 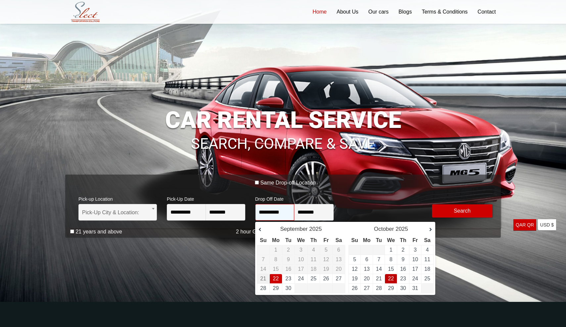 What do you see at coordinates (427, 250) in the screenshot?
I see `a: 4` at bounding box center [427, 250].